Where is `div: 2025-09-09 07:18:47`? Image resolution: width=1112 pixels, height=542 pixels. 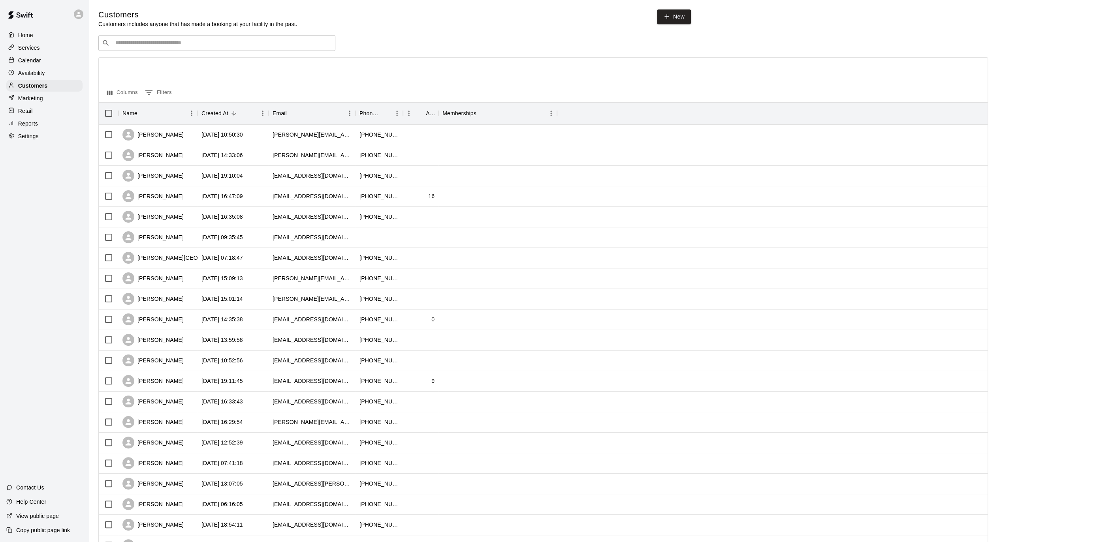 div: 2025-09-09 07:18:47 is located at coordinates (222, 258).